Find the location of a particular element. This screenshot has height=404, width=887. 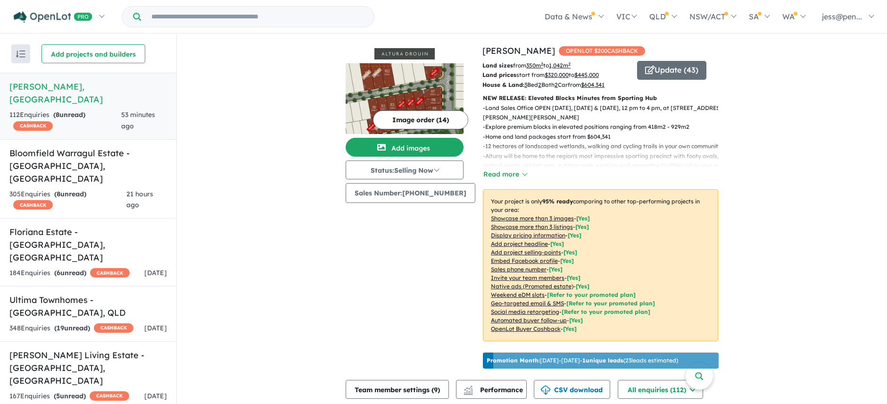

b: Promotion Month: is located at coordinates (513, 360).